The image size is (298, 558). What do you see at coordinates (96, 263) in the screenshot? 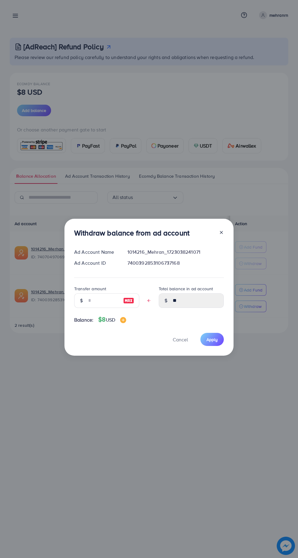
I see `div: Ad Account ID` at bounding box center [96, 263].